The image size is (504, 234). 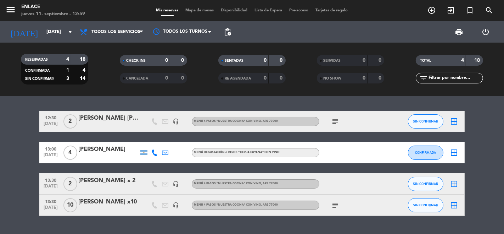 What do you see at coordinates (70, 205) in the screenshot?
I see `span: 10` at bounding box center [70, 205].